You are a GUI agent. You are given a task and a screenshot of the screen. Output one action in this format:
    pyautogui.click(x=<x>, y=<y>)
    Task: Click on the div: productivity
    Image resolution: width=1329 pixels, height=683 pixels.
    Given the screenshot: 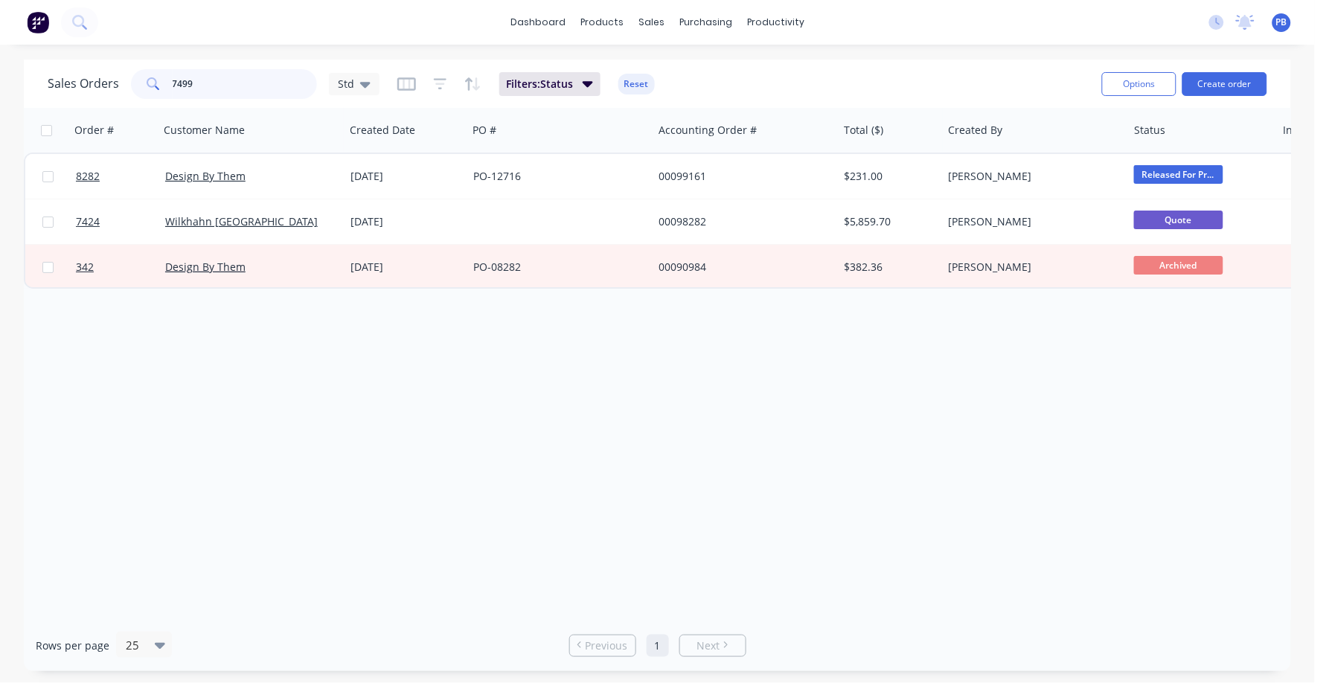 What is the action you would take?
    pyautogui.click(x=775, y=22)
    